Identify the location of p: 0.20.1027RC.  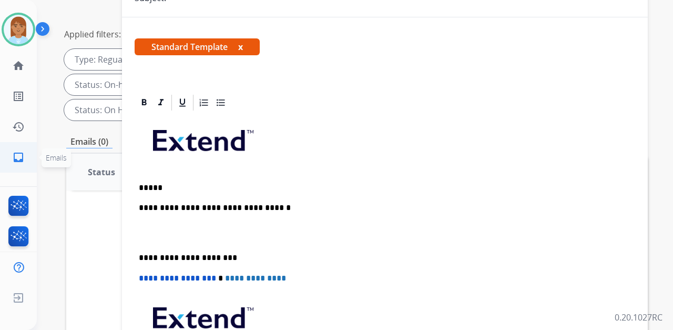
(638, 317).